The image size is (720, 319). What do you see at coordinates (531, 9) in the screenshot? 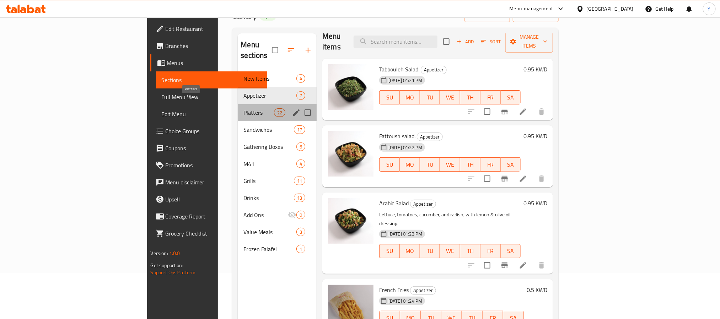
I see `div: Menu-management` at bounding box center [531, 9].